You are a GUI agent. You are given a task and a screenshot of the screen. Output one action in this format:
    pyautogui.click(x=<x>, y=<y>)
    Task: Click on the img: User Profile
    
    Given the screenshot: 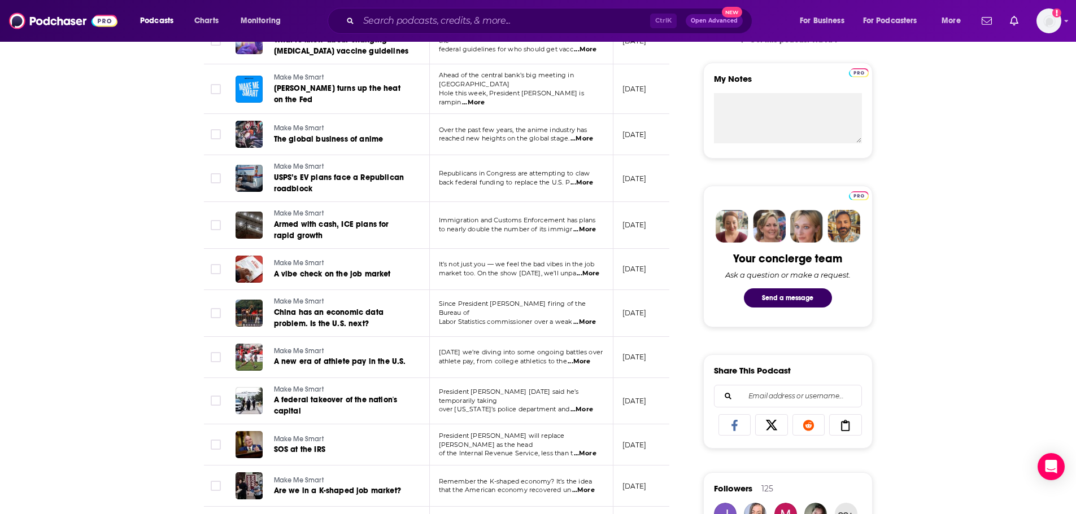 What is the action you would take?
    pyautogui.click(x=1049, y=21)
    